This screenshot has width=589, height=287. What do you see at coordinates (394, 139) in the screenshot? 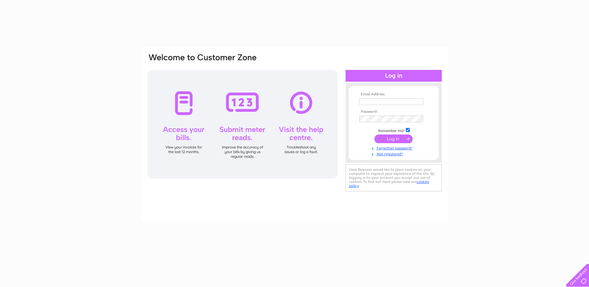
I see `input: Submit` at bounding box center [394, 139].